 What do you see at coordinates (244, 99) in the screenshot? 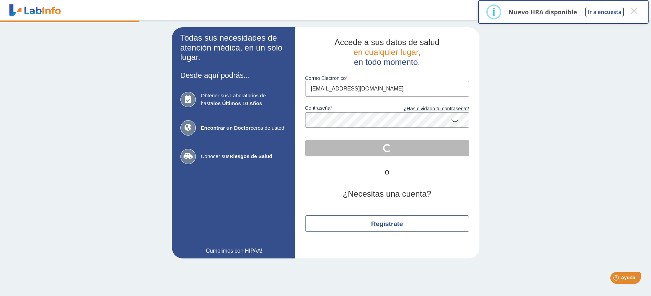
I see `span: Obtener sus Laboratorios de hasta` at bounding box center [244, 99].